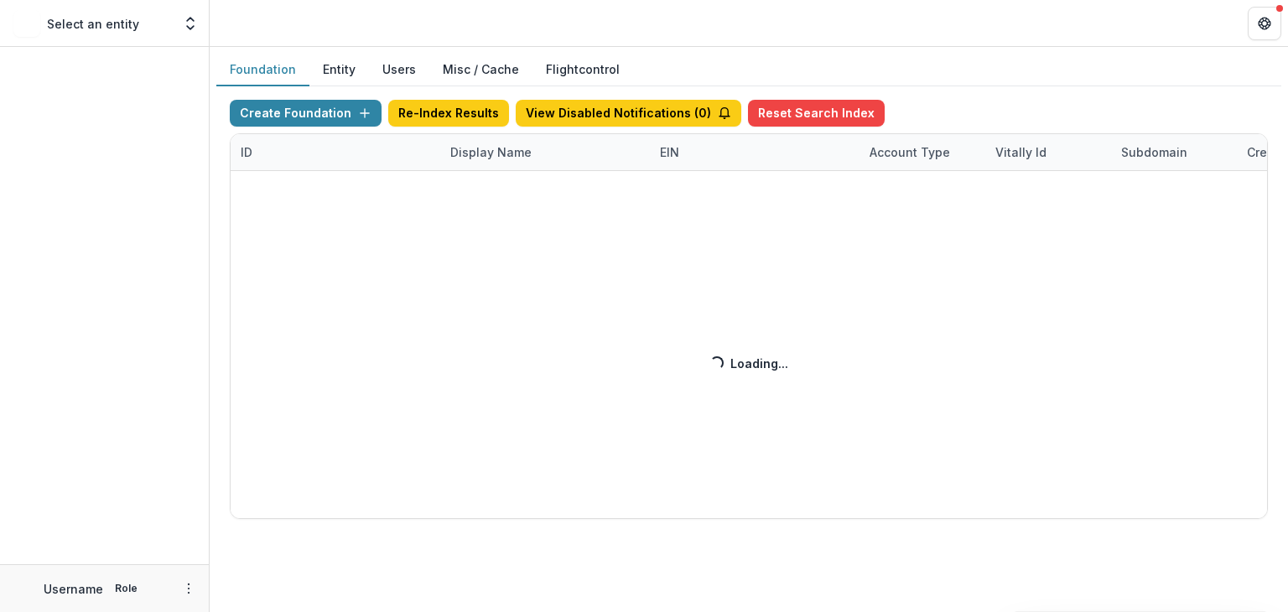 Image resolution: width=1288 pixels, height=612 pixels. Describe the element at coordinates (73, 589) in the screenshot. I see `p: Username` at that location.